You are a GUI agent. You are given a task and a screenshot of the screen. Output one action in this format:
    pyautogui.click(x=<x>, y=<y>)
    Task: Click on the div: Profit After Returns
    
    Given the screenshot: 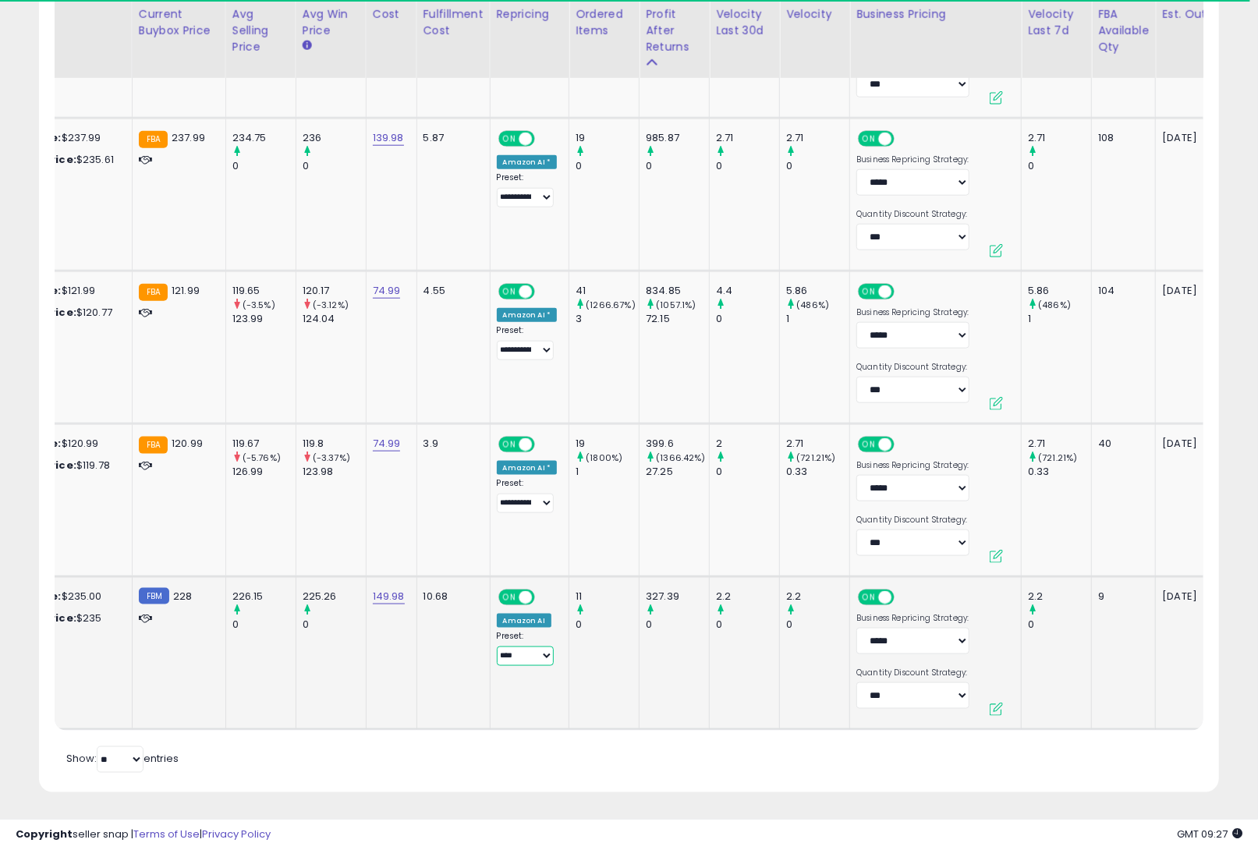 What is the action you would take?
    pyautogui.click(x=674, y=30)
    